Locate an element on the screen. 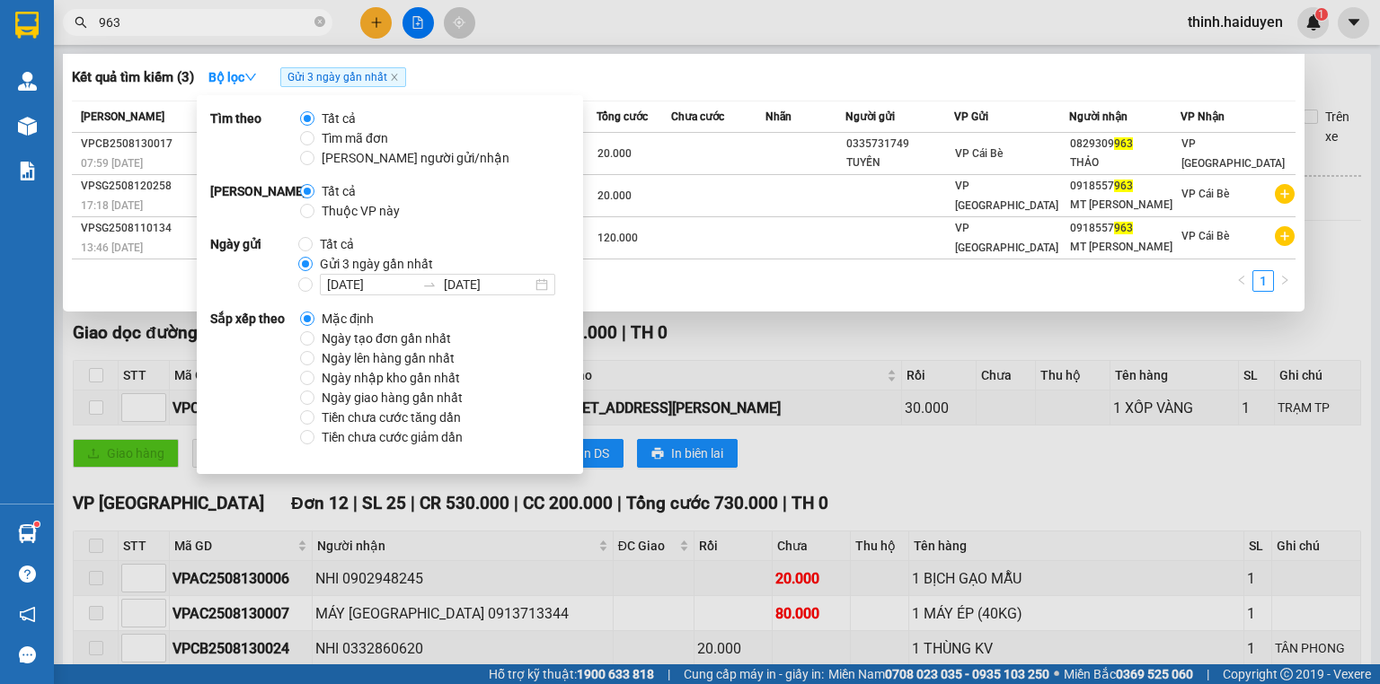 The image size is (1380, 684). div: 0335731749 is located at coordinates (899, 144).